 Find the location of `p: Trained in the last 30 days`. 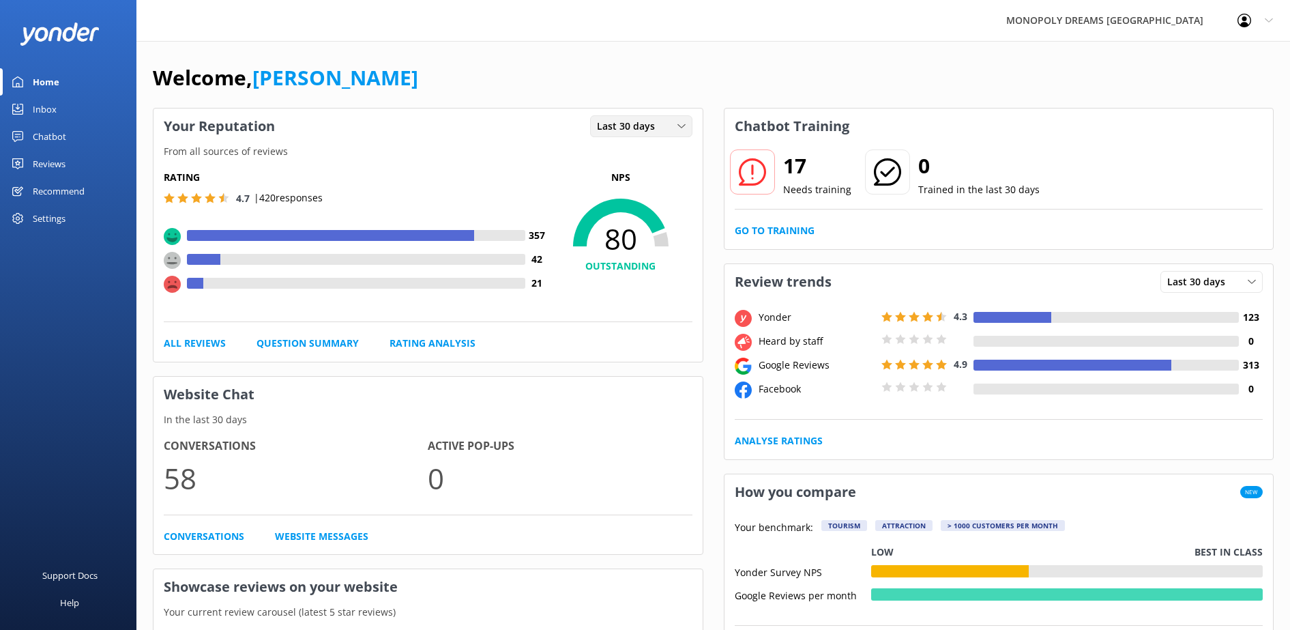

p: Trained in the last 30 days is located at coordinates (979, 190).